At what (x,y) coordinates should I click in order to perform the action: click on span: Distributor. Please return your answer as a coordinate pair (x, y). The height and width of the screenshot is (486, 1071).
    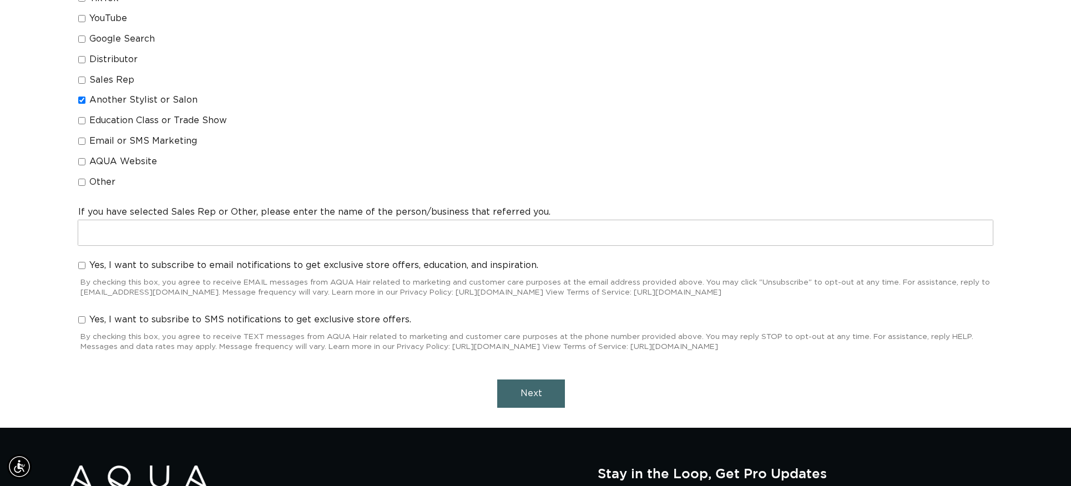
    Looking at the image, I should click on (113, 59).